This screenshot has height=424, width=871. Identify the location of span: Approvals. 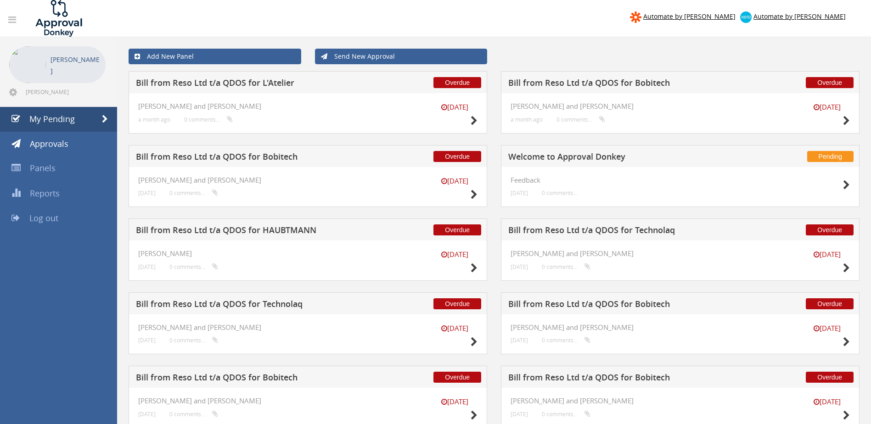
(49, 144).